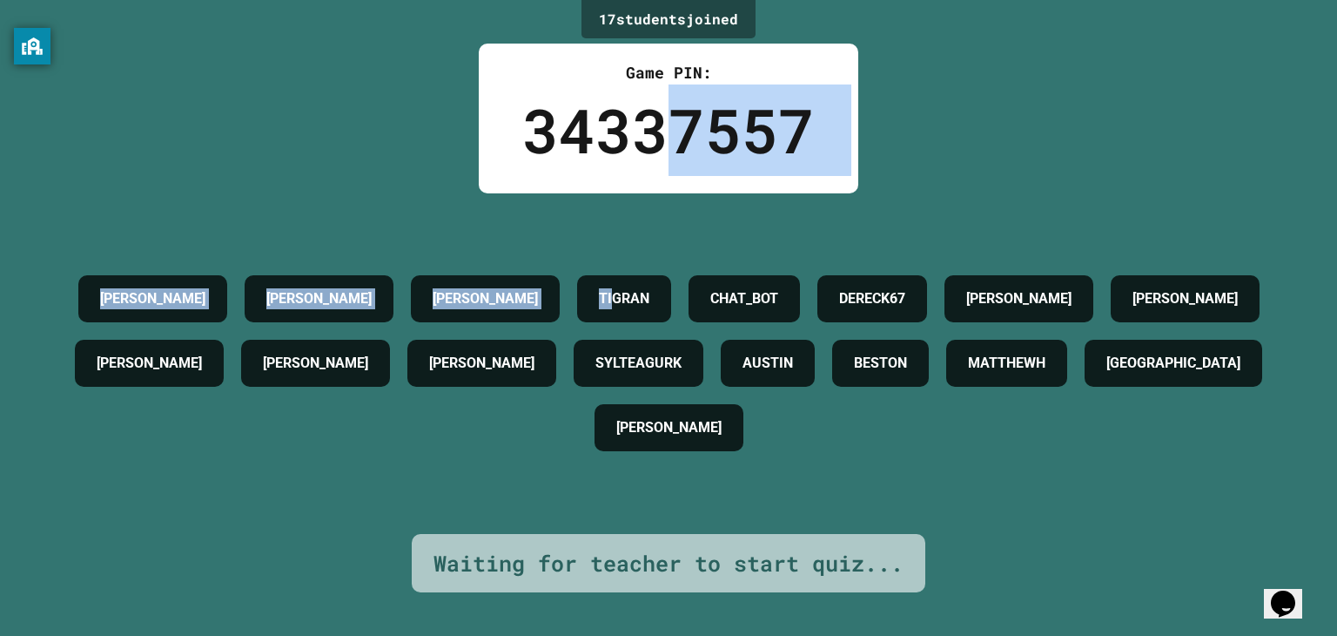 The width and height of the screenshot is (1337, 636). I want to click on h4: MATTHEWH, so click(1006, 363).